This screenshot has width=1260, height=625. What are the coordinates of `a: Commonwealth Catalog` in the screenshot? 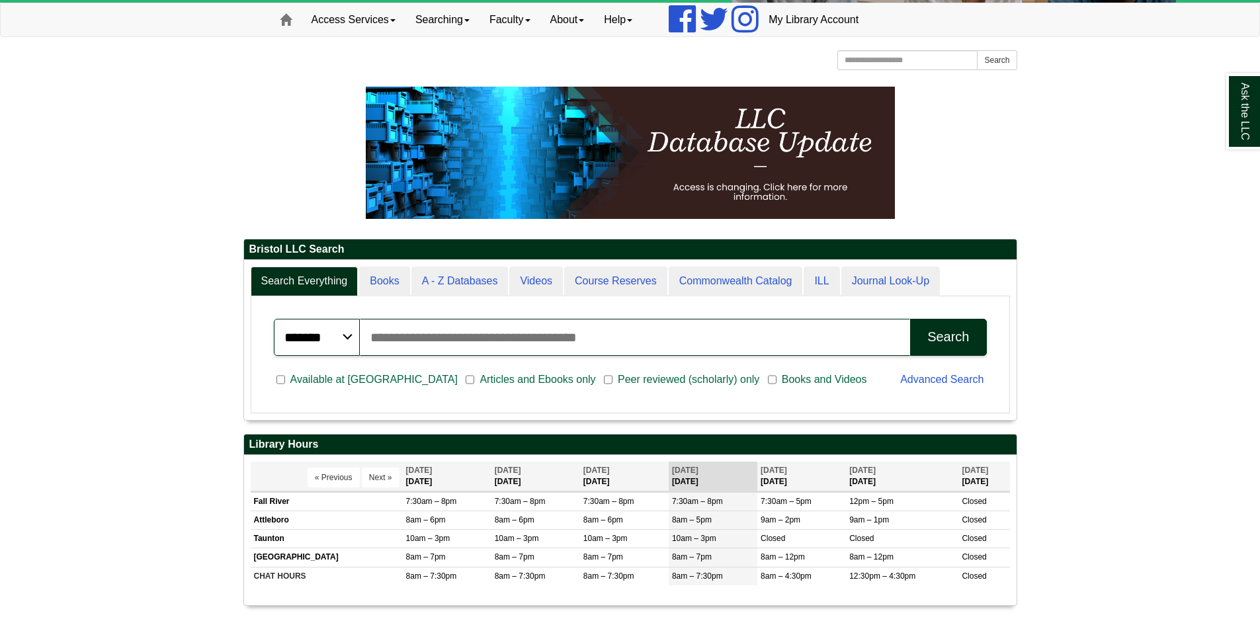 It's located at (735, 281).